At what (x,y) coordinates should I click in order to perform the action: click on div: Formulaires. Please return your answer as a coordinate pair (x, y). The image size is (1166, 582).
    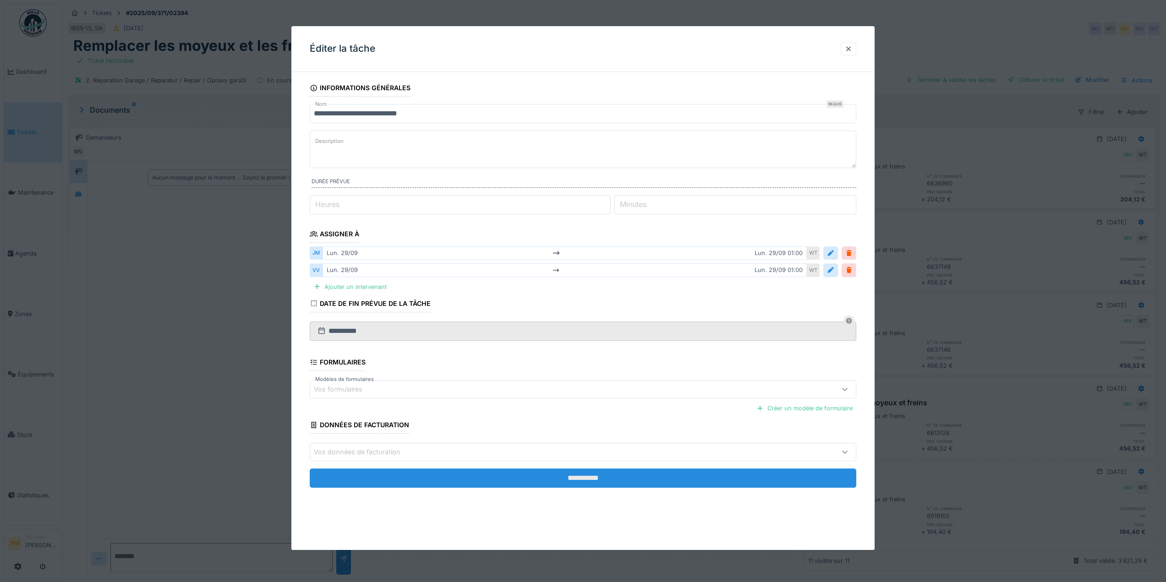
    Looking at the image, I should click on (338, 363).